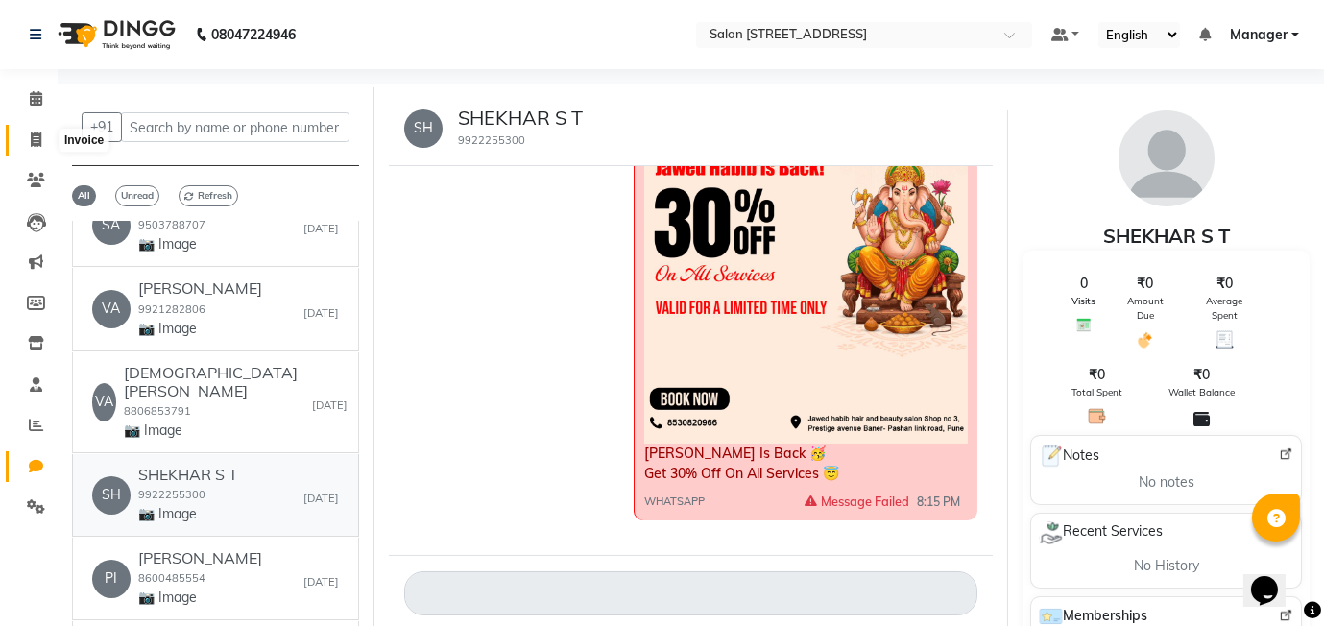  What do you see at coordinates (111, 226) in the screenshot?
I see `div: SA` at bounding box center [111, 226].